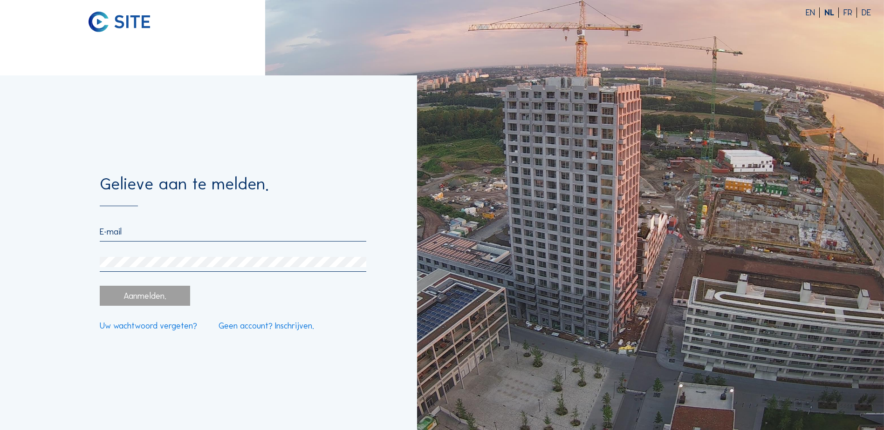 The height and width of the screenshot is (430, 884). Describe the element at coordinates (866, 13) in the screenshot. I see `div: DE` at that location.